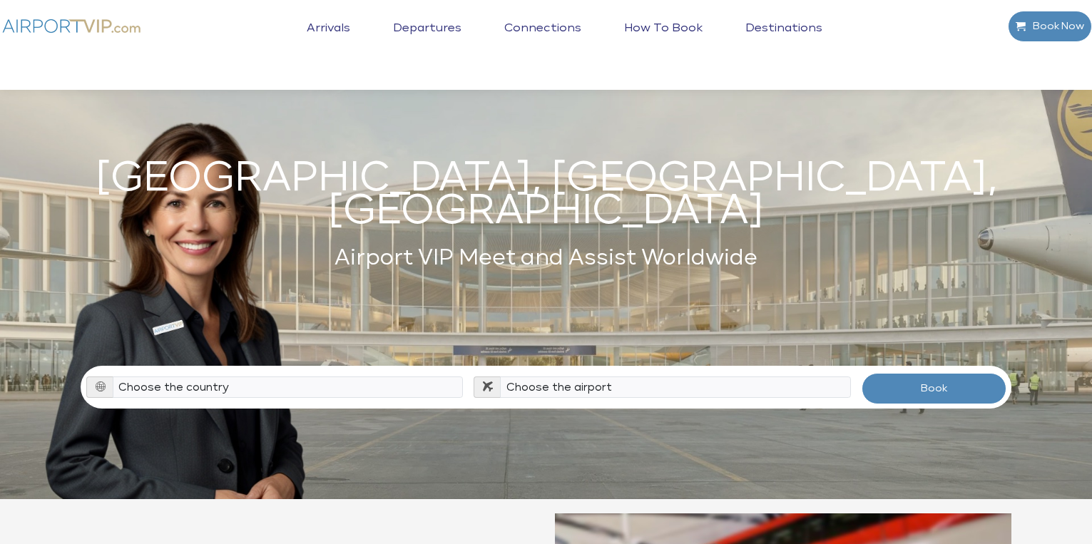 The image size is (1092, 544). What do you see at coordinates (933, 389) in the screenshot?
I see `button: Book` at bounding box center [933, 389].